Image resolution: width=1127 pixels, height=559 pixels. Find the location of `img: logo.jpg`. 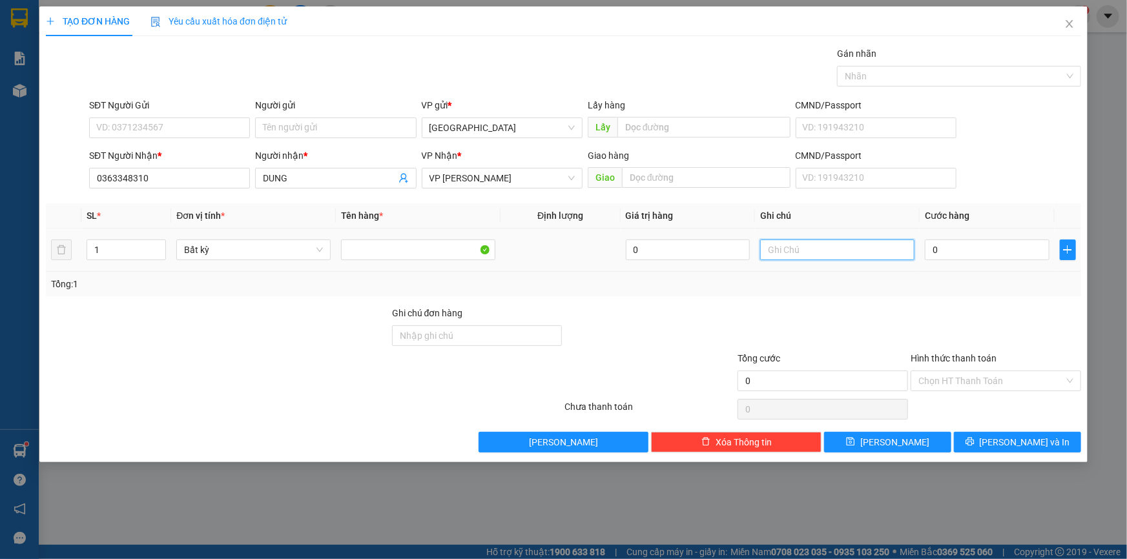

img: logo.jpg is located at coordinates (38, 38).